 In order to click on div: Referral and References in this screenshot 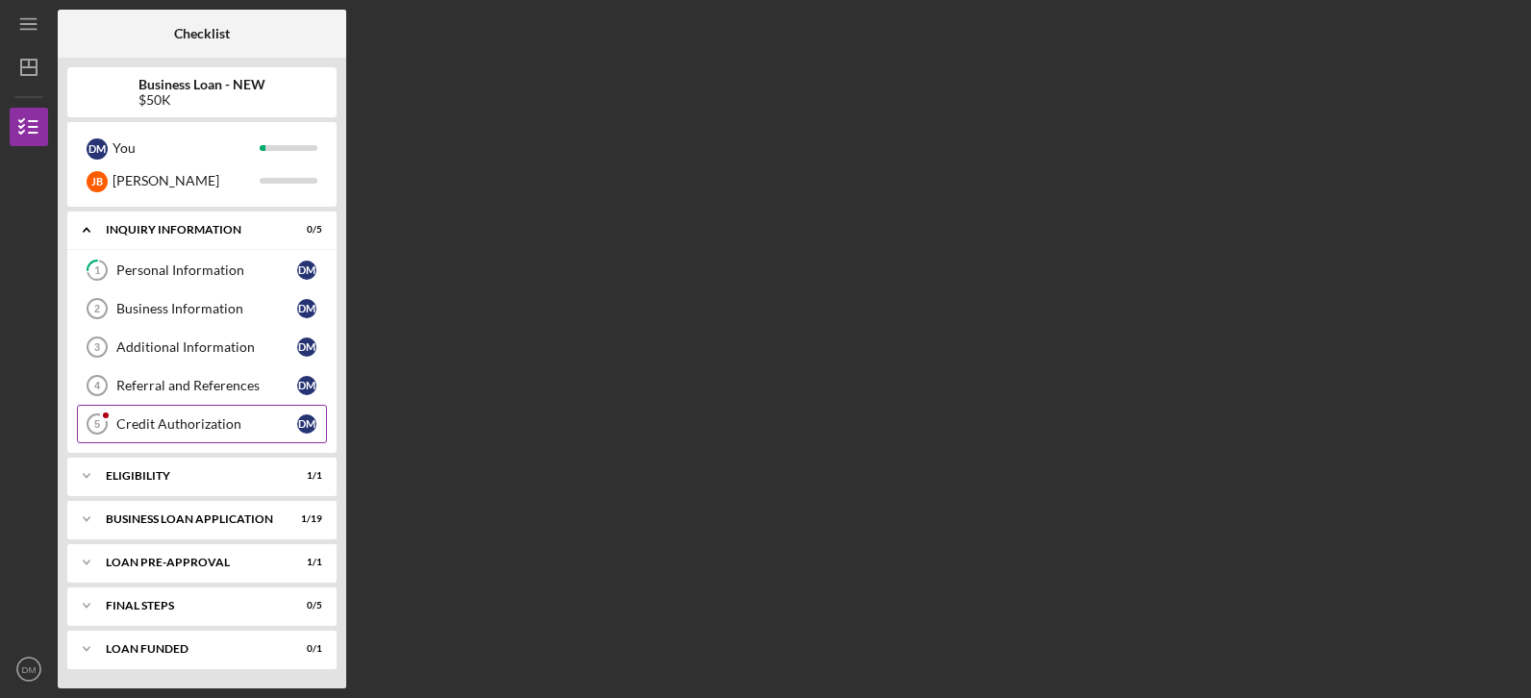, I will do `click(207, 386)`.